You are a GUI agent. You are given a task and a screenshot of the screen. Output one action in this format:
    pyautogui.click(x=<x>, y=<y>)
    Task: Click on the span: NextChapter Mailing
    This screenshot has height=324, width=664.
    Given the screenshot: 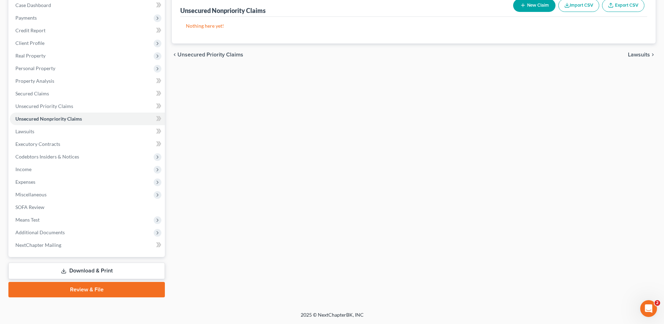 What is the action you would take?
    pyautogui.click(x=38, y=244)
    